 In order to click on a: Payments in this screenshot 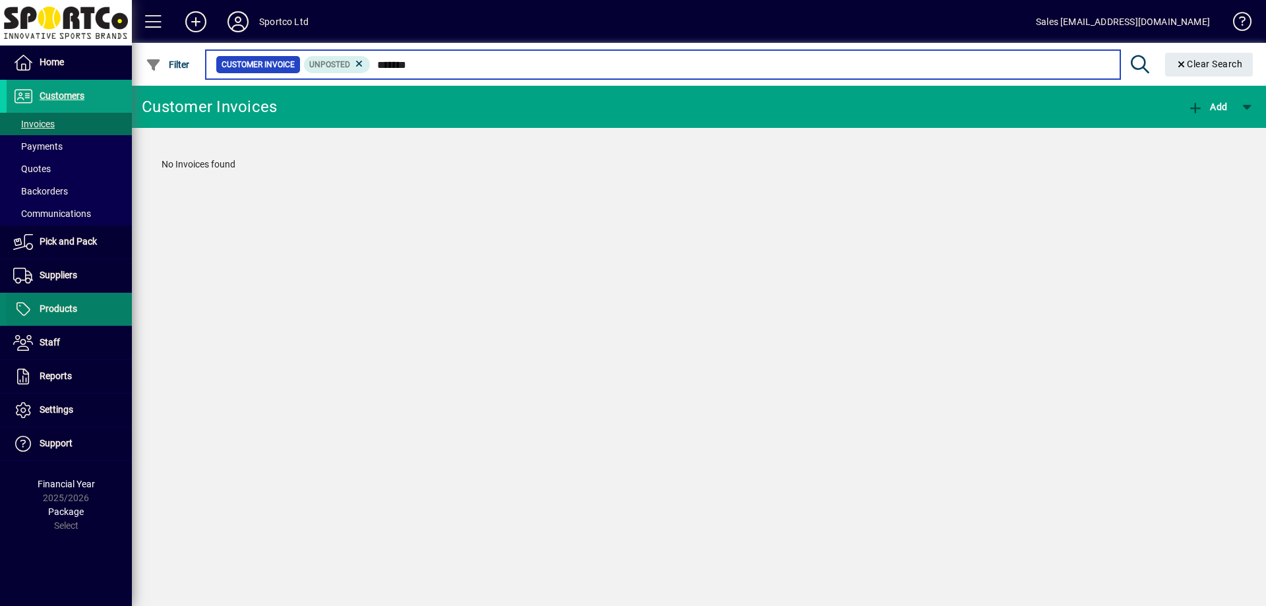, I will do `click(69, 146)`.